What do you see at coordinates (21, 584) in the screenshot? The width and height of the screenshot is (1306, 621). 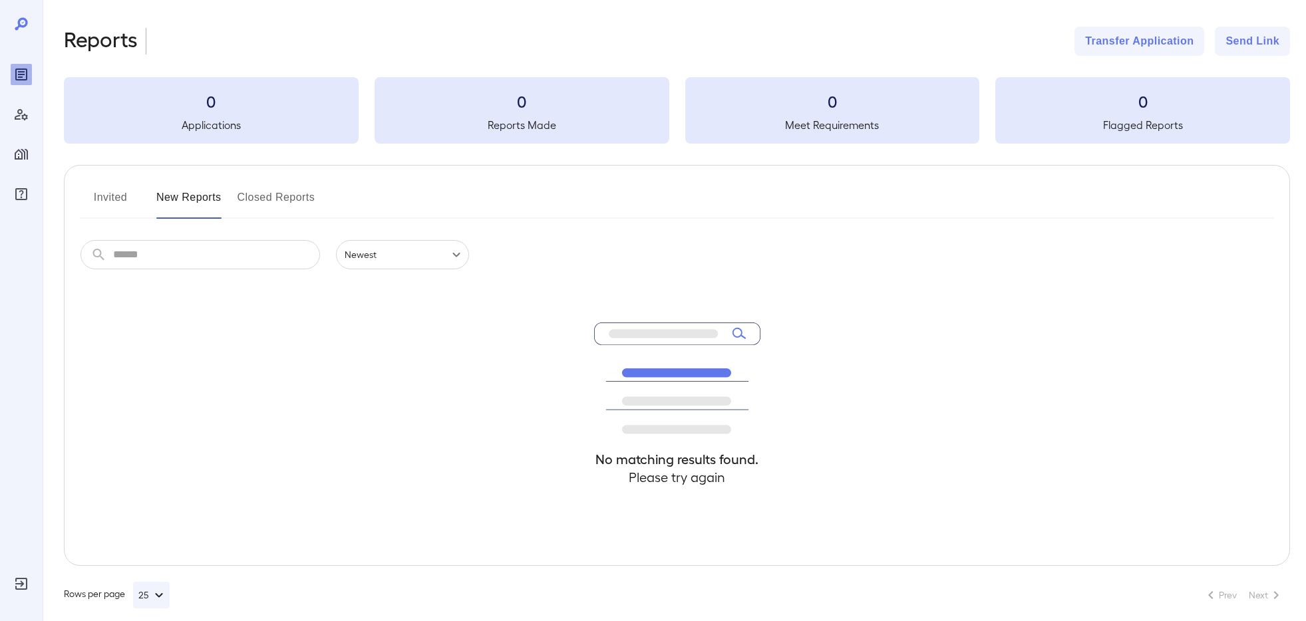 I see `div: Log Out` at bounding box center [21, 584].